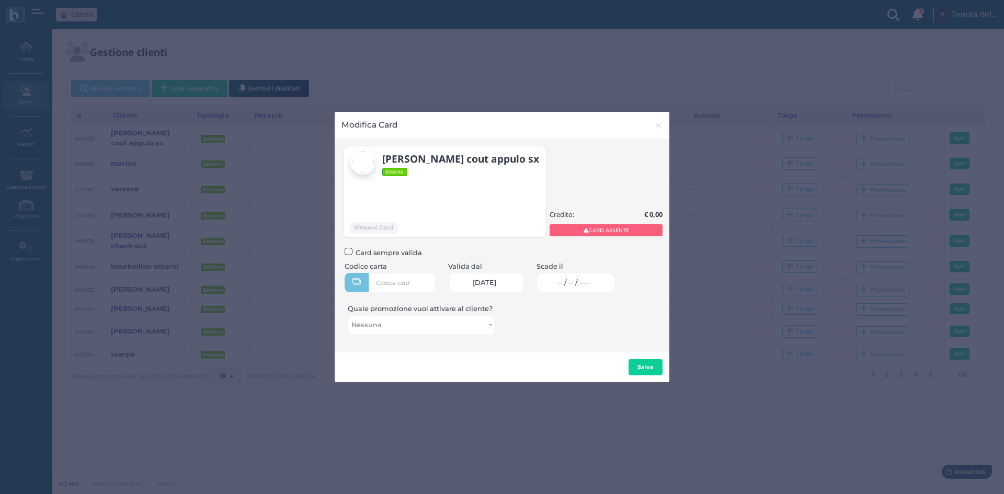  I want to click on button: Nessuna, so click(421, 325).